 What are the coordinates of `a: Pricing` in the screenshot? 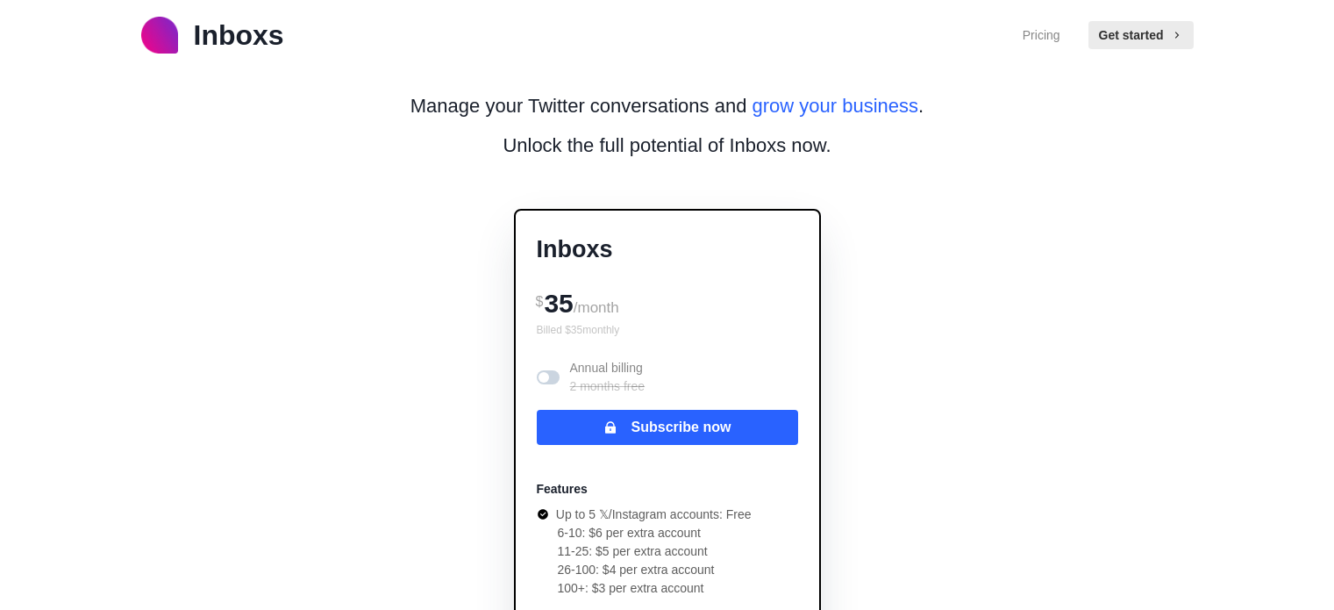 It's located at (1041, 35).